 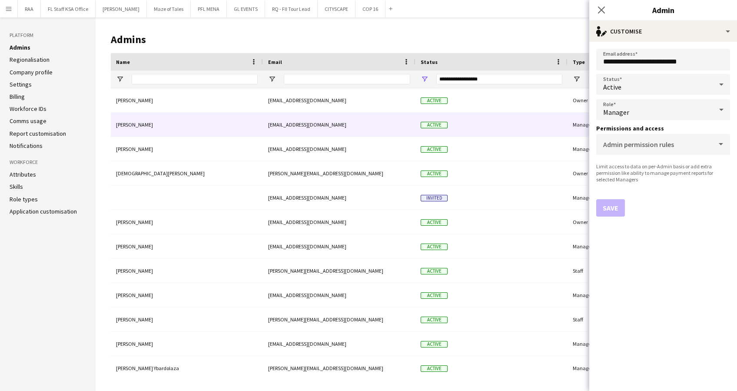 I want to click on div: Limit access to data on per-Admin basis or add extra permission like ability to manage payment re..., so click(x=663, y=172).